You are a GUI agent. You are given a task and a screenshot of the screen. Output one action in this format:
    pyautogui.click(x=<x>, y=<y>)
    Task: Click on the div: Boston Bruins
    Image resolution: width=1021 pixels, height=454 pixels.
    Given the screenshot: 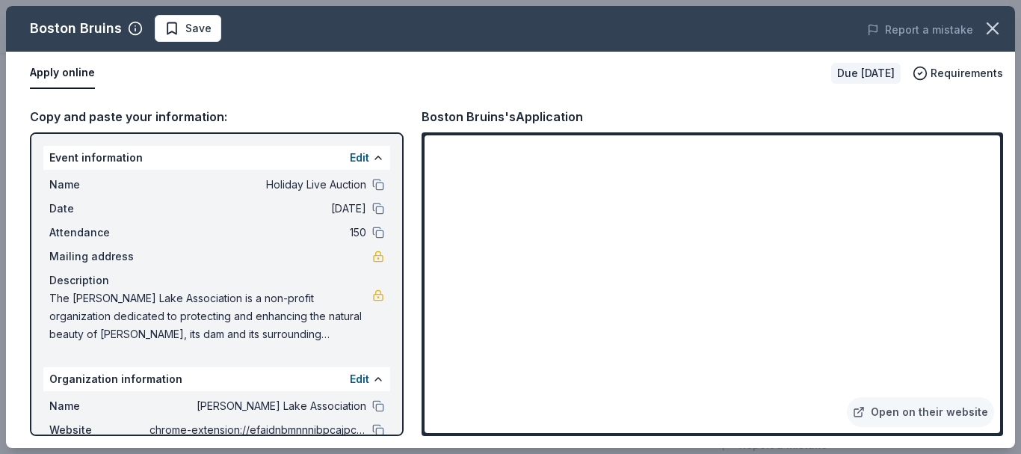 What is the action you would take?
    pyautogui.click(x=75, y=28)
    